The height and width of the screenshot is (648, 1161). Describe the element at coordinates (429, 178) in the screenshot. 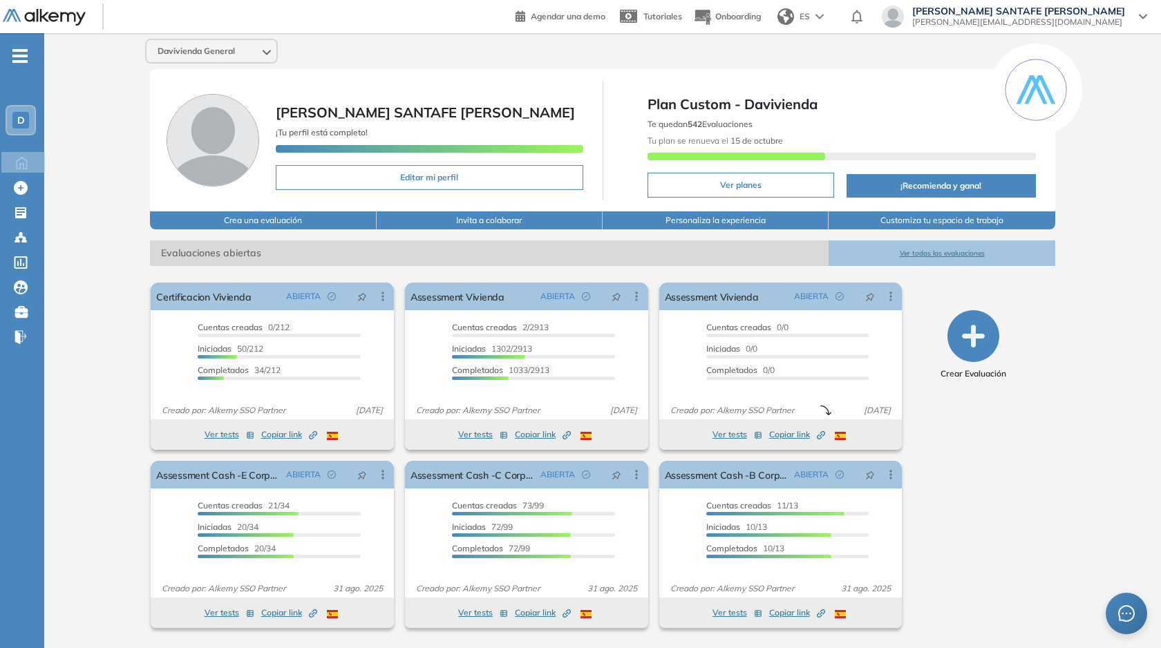

I see `button: Editar mi perfil` at that location.